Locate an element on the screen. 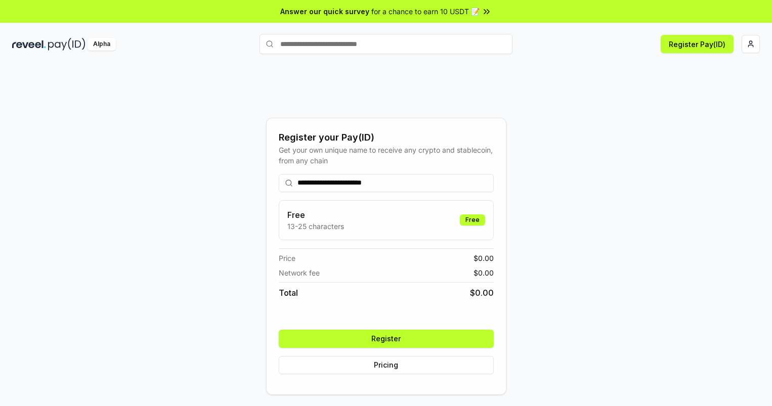 The width and height of the screenshot is (772, 406). span: Network fee is located at coordinates (299, 273).